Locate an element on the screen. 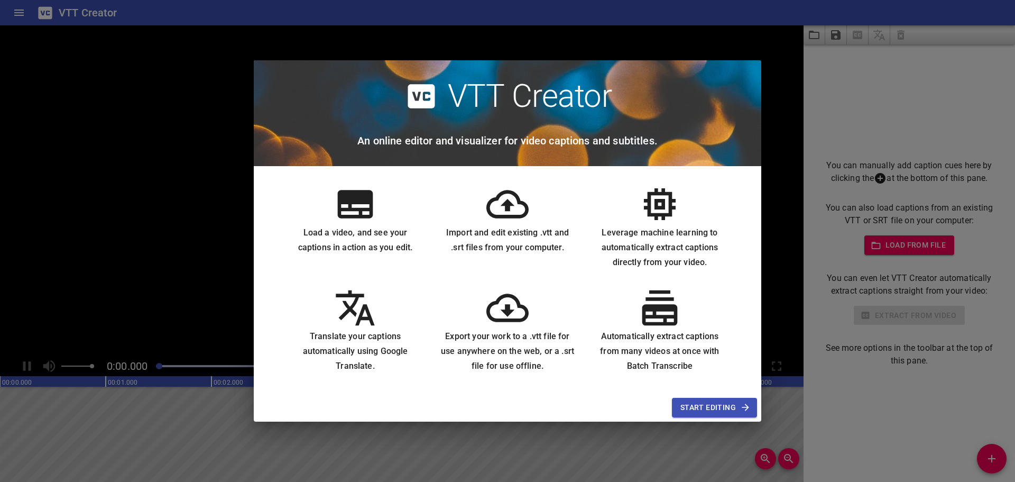 This screenshot has width=1015, height=482. button: Start Editing is located at coordinates (714, 407).